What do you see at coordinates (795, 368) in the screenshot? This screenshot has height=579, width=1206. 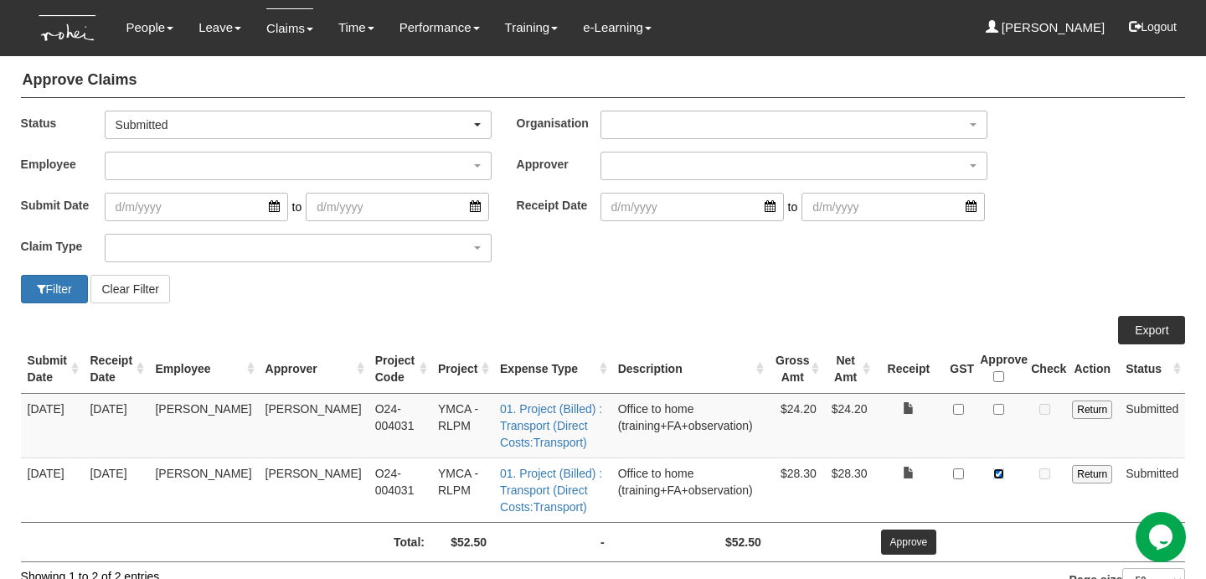 I see `th: Gross Amt : activate to sort column ascending` at bounding box center [795, 368].